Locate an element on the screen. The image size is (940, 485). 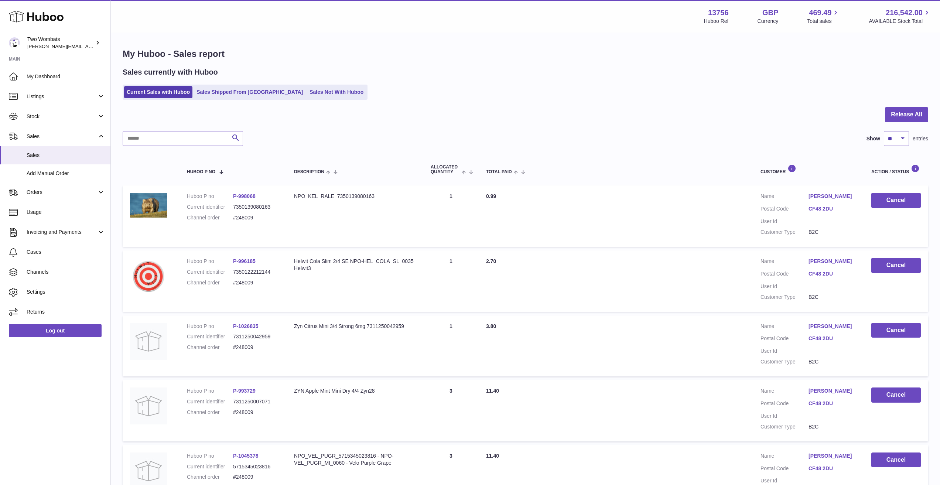
a: Sales Not With Huboo is located at coordinates (336, 92).